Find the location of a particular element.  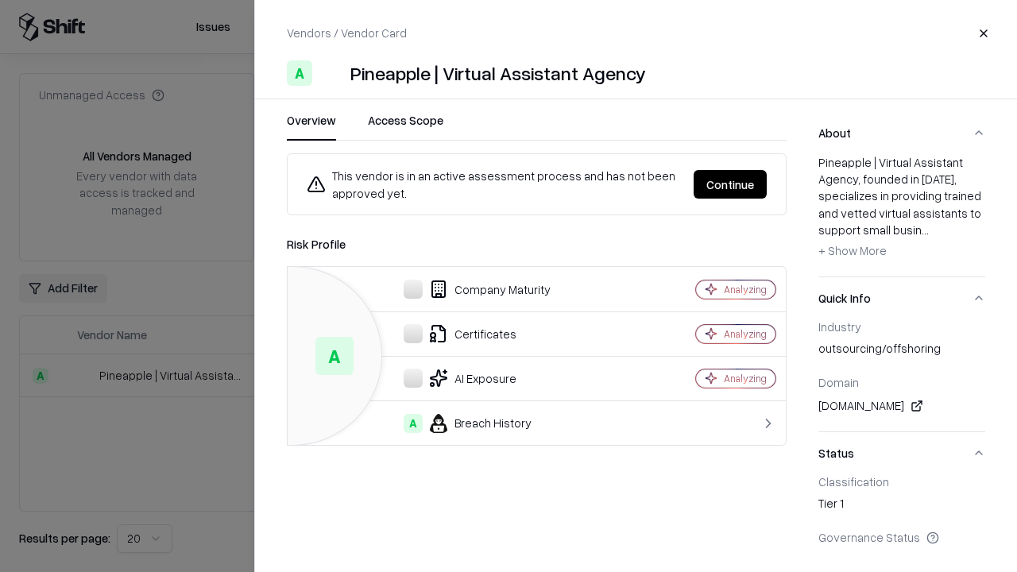

button: Overview is located at coordinates (312, 126).